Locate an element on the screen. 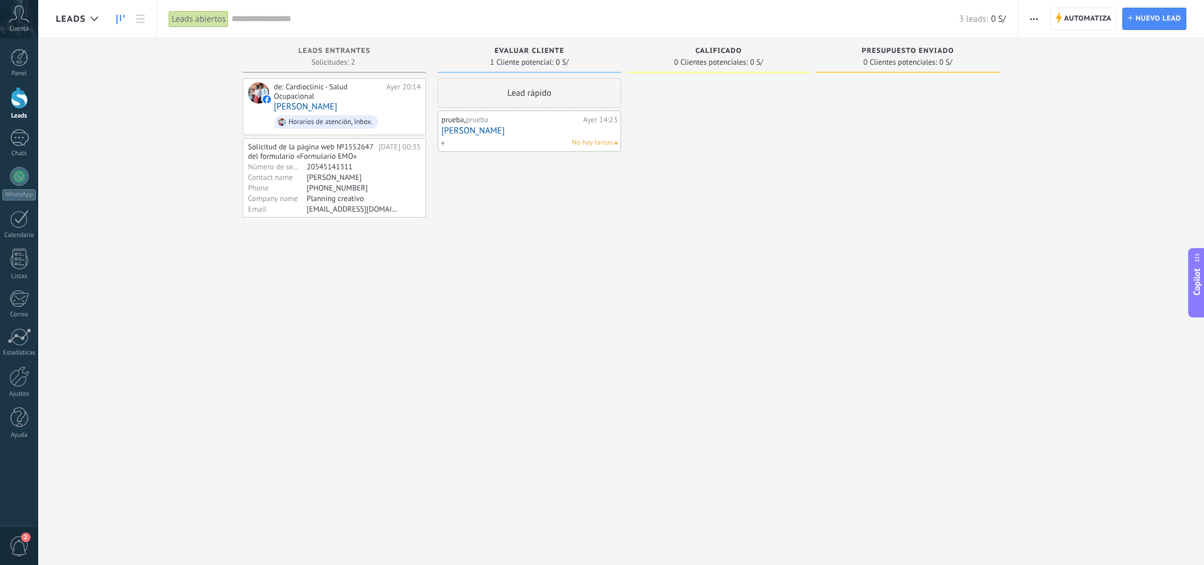 The image size is (1204, 565). div: Leads Entrantes is located at coordinates (334, 52).